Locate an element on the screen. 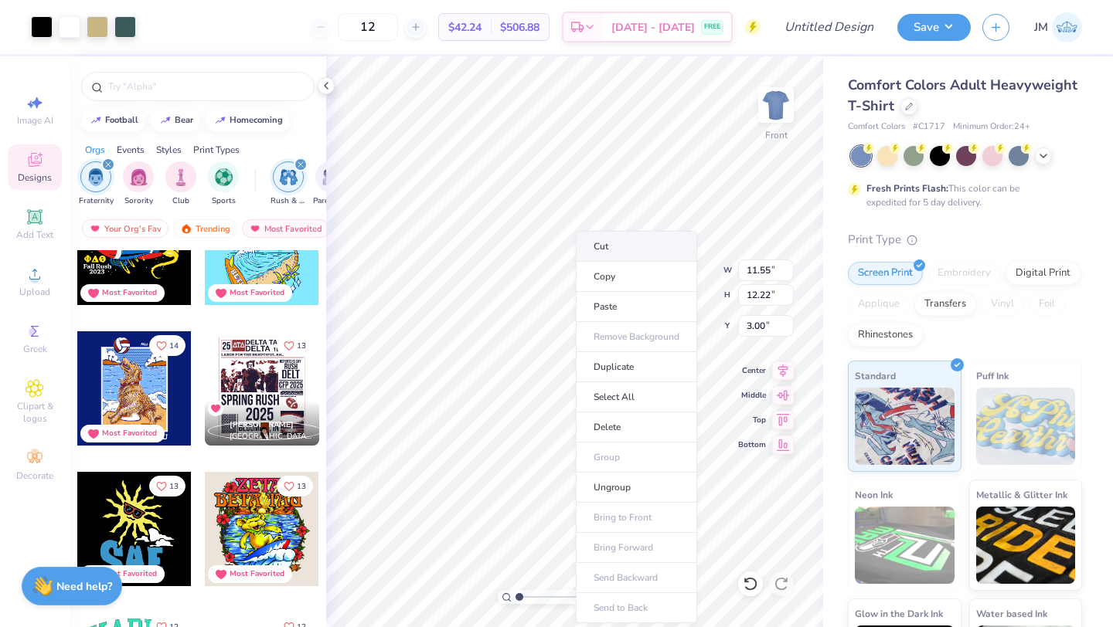 Image resolution: width=1113 pixels, height=627 pixels. div: Applique is located at coordinates (878, 304).